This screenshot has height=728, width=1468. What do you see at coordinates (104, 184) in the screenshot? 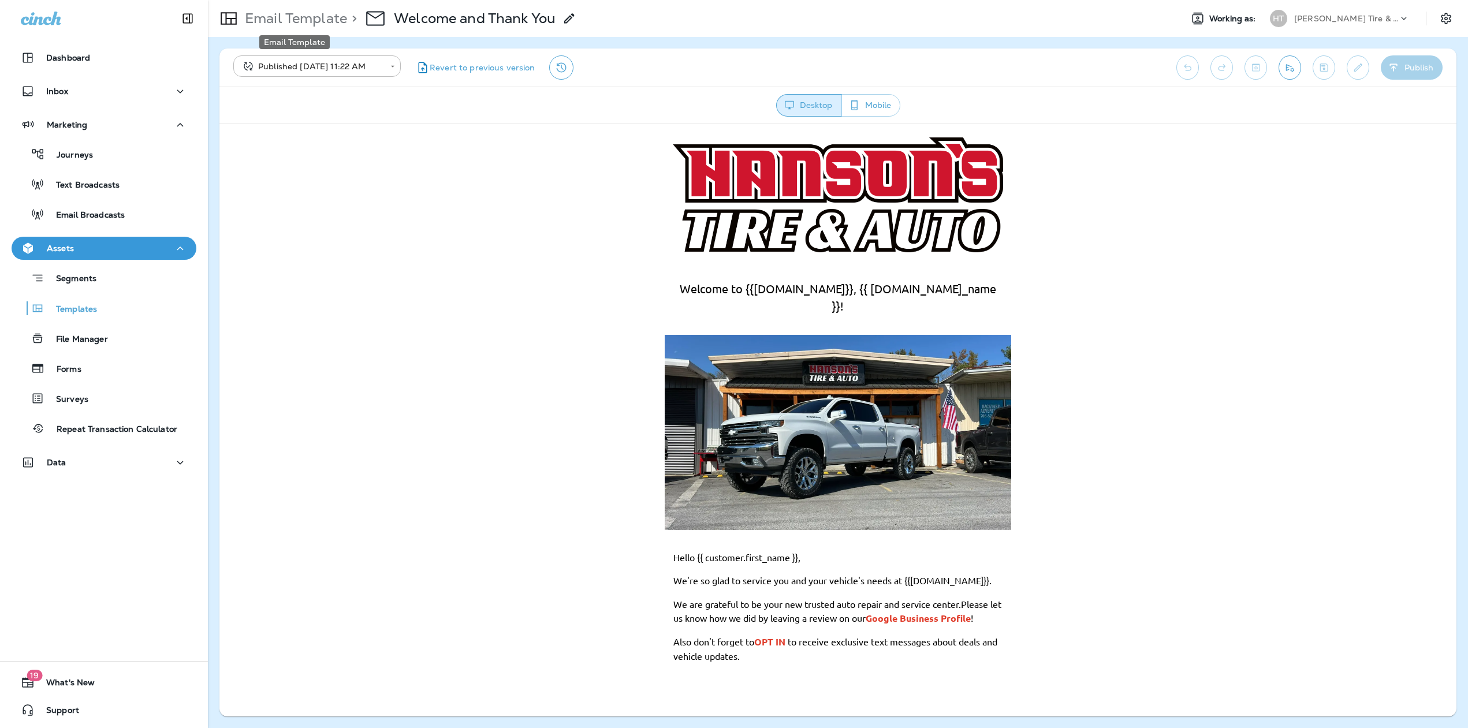
I see `button: Text Broadcasts` at bounding box center [104, 184].